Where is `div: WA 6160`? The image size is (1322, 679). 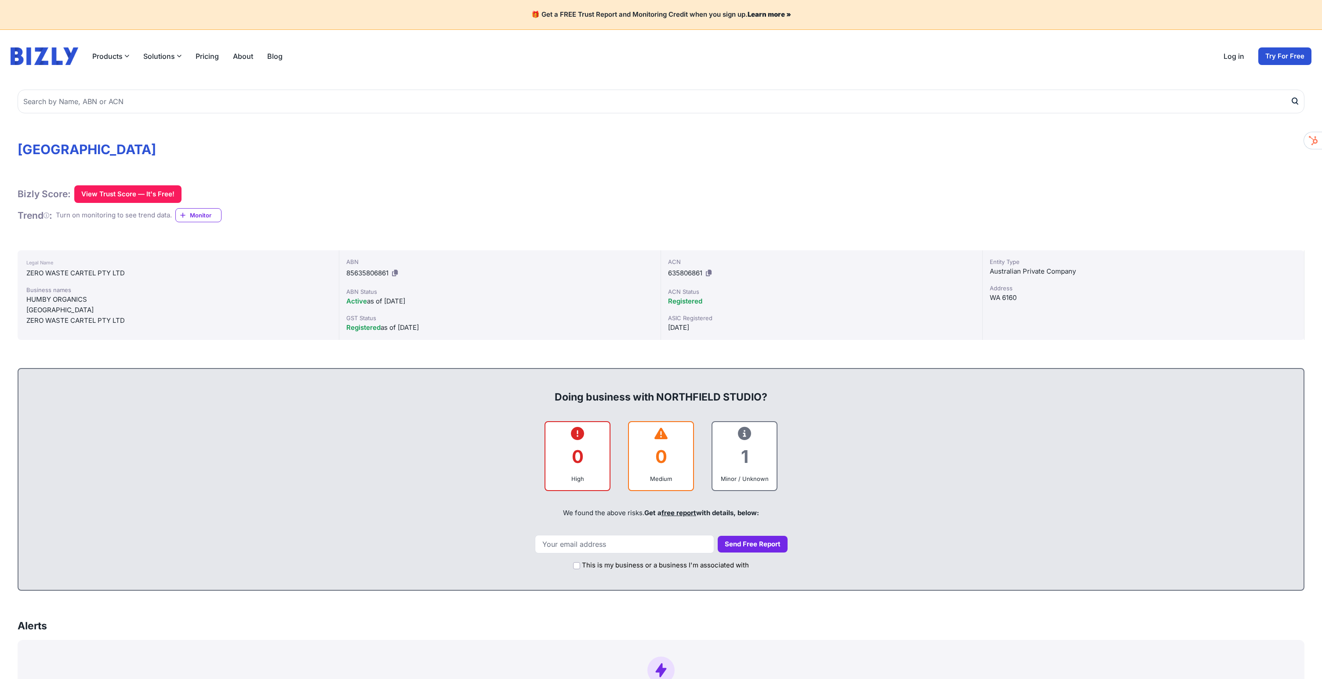
div: WA 6160 is located at coordinates (1143, 298).